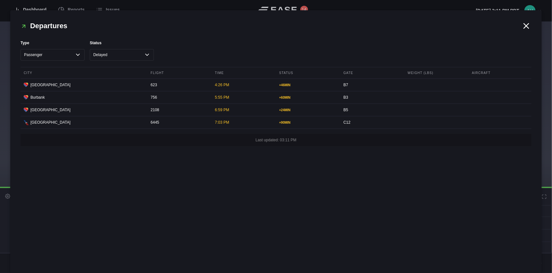  Describe the element at coordinates (179, 110) in the screenshot. I see `div: 2108` at that location.